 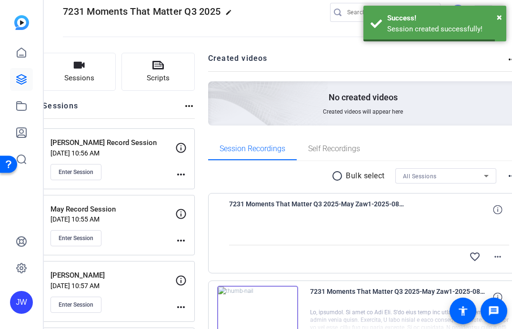 What do you see at coordinates (21, 22) in the screenshot?
I see `img: blue-gradient.svg` at bounding box center [21, 22].